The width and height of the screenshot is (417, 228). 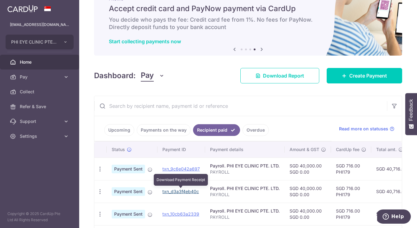 I want to click on a: Create Payment, so click(x=365, y=76).